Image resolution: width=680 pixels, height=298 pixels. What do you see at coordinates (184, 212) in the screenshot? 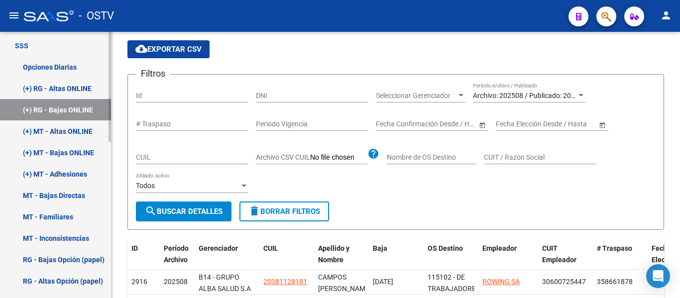
I see `span: Buscar Detalles` at bounding box center [184, 212].